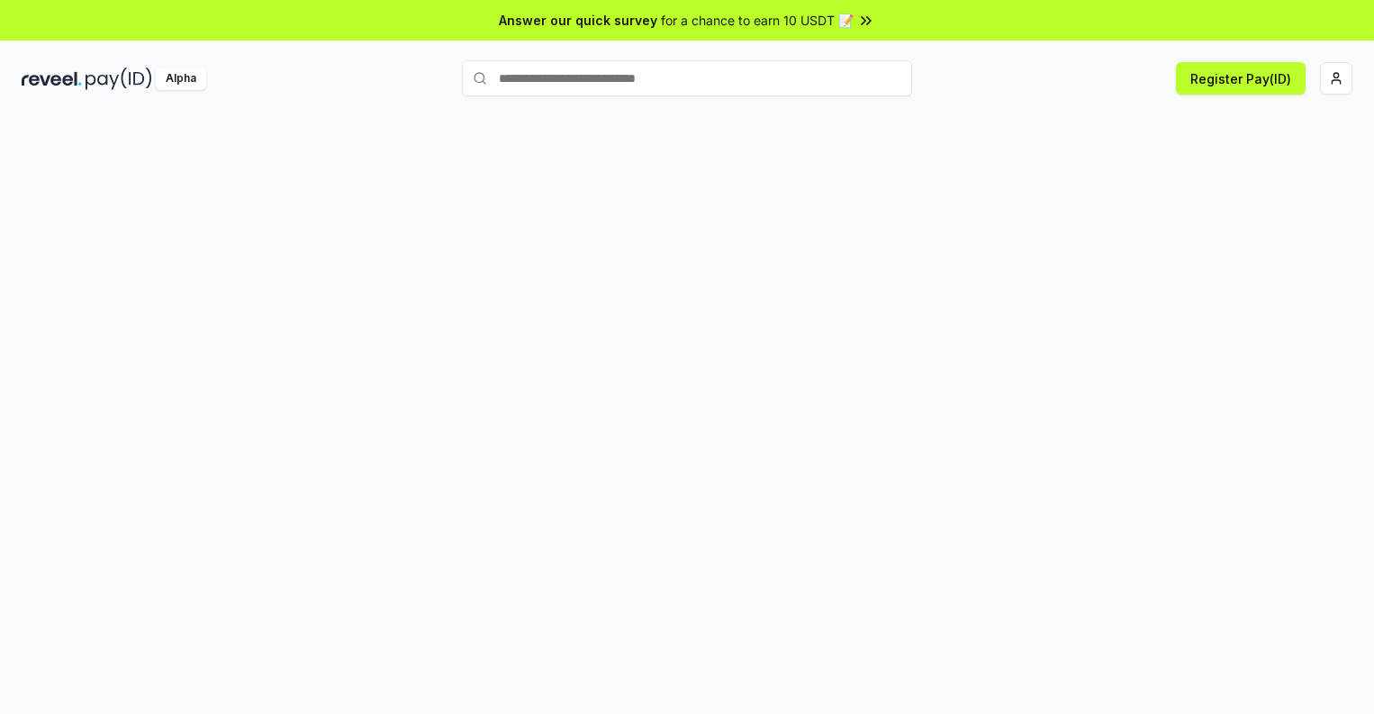 Image resolution: width=1374 pixels, height=714 pixels. Describe the element at coordinates (578, 20) in the screenshot. I see `span: Answer our quick survey` at that location.